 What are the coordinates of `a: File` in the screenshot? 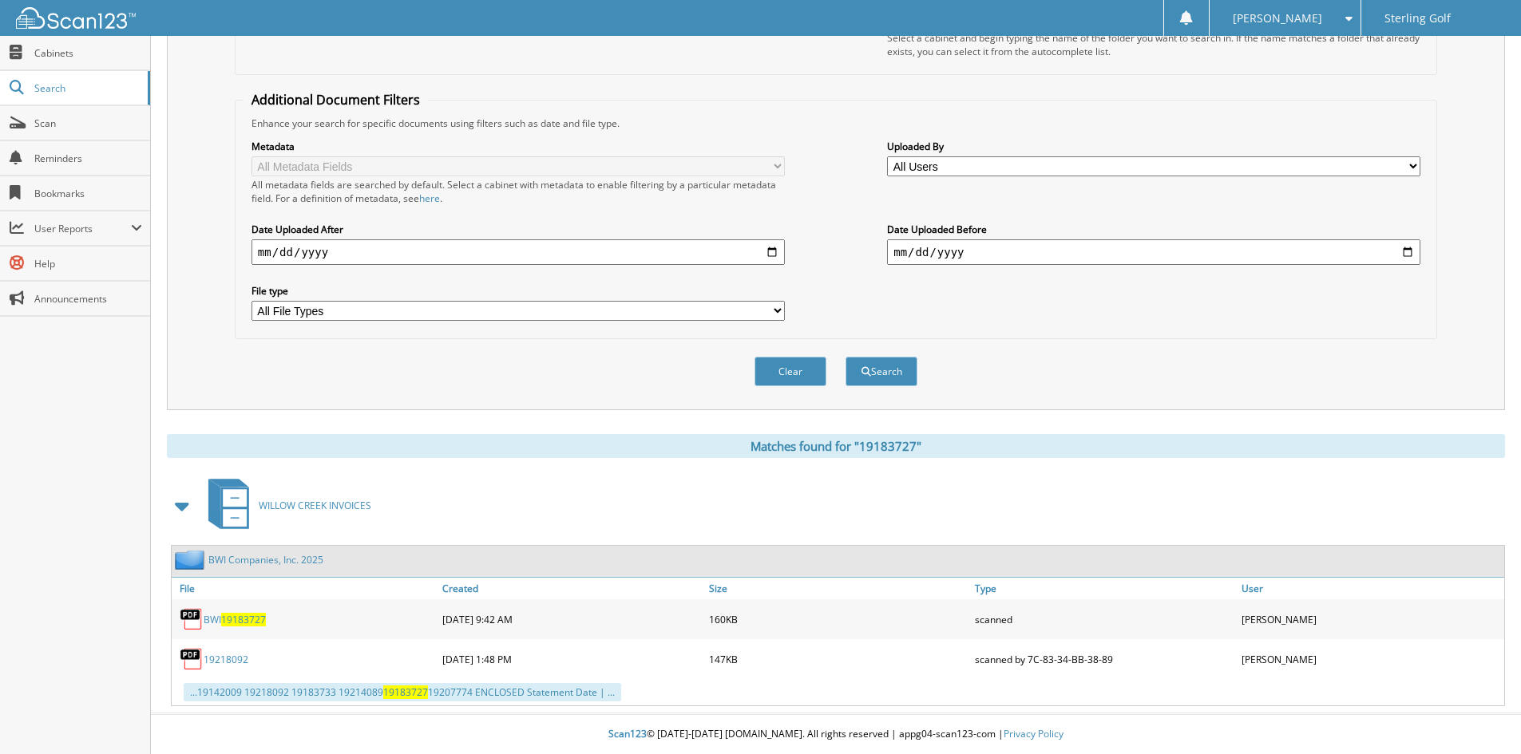 It's located at (305, 588).